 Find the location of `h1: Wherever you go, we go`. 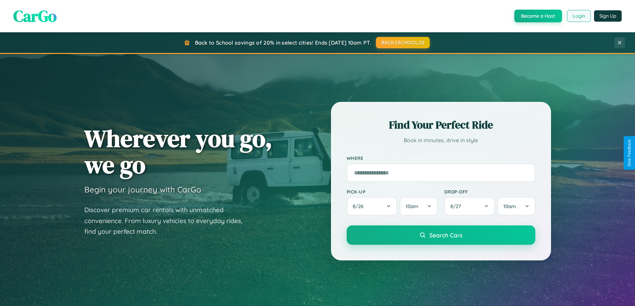

h1: Wherever you go, we go is located at coordinates (178, 152).